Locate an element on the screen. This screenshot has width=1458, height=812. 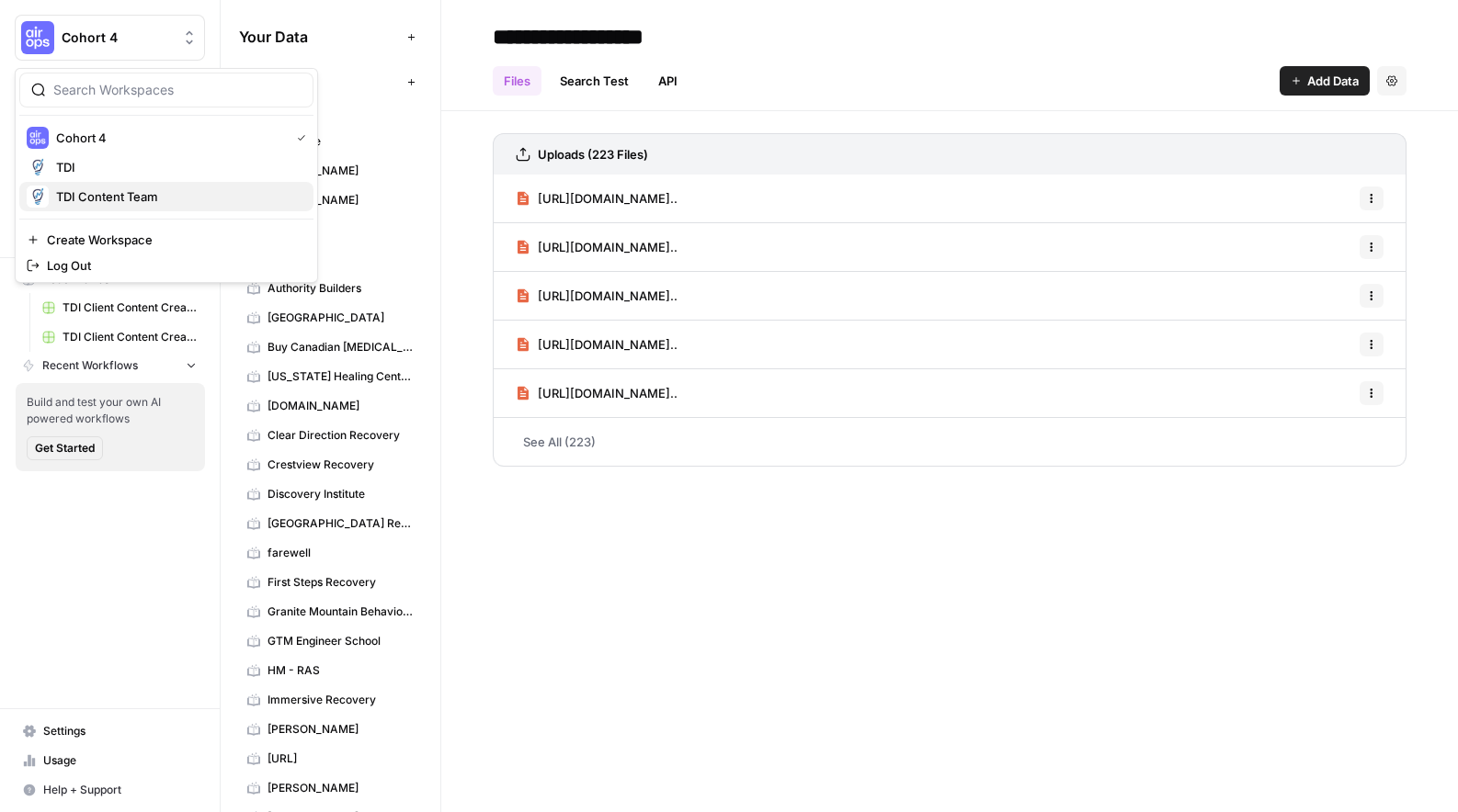
a: HM - RAS is located at coordinates (330, 671).